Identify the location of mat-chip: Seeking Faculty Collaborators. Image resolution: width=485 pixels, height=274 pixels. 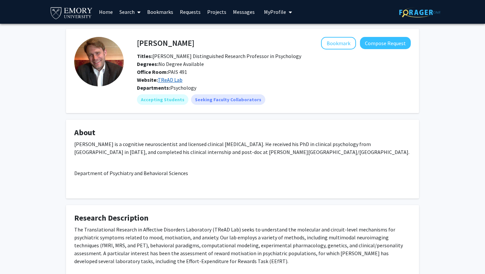
(228, 100).